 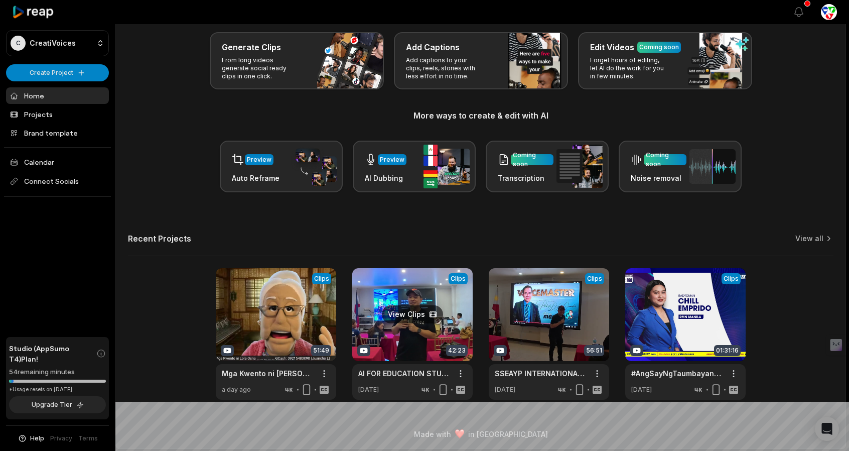 What do you see at coordinates (445, 68) in the screenshot?
I see `p: Add captions to your clips, reels, stories with less effort in no time.` at bounding box center [445, 68].